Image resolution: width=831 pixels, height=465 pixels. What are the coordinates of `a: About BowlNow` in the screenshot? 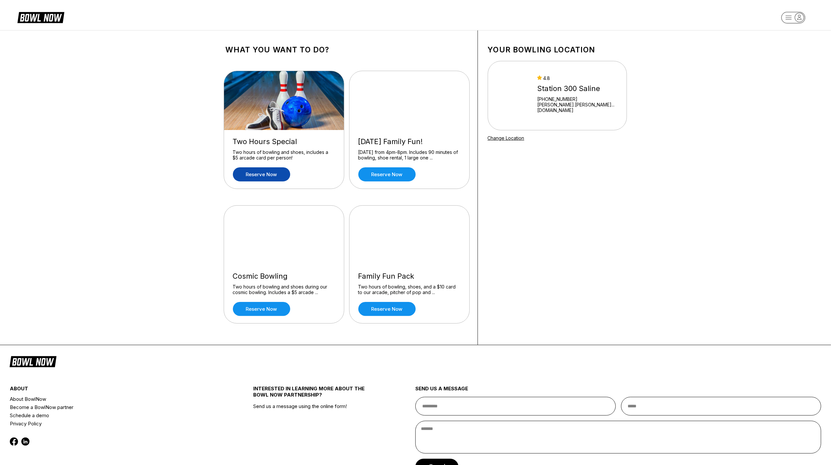 It's located at (111, 399).